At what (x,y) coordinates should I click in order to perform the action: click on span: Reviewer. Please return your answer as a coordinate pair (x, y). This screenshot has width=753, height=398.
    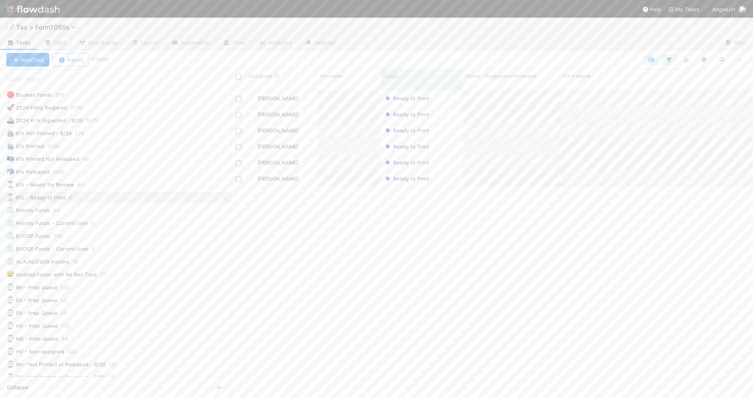
    Looking at the image, I should click on (332, 76).